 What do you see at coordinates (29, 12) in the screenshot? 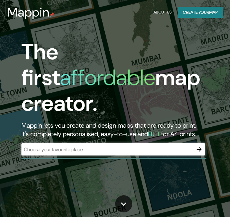
I see `h3: Mappin` at bounding box center [29, 12].